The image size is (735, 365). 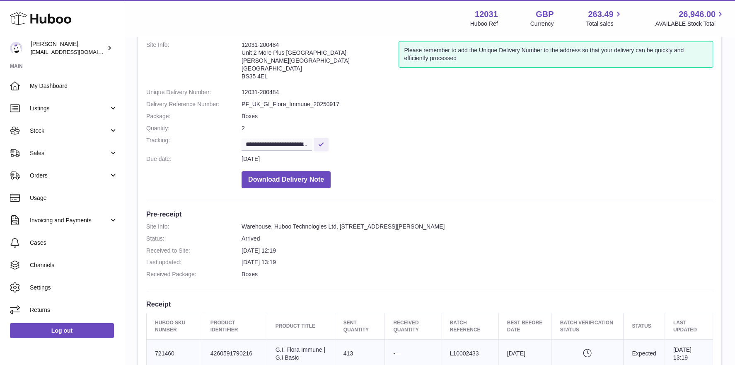 I want to click on th: Batch Verification Status, so click(x=588, y=326).